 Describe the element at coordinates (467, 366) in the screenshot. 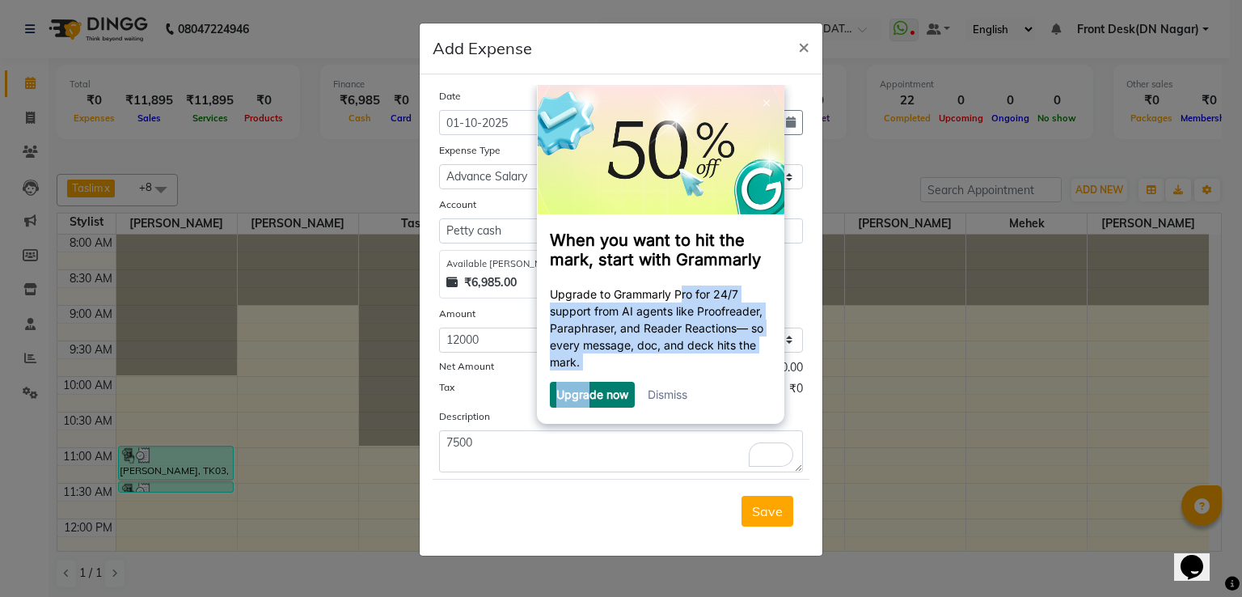

I see `label: Net Amount` at that location.